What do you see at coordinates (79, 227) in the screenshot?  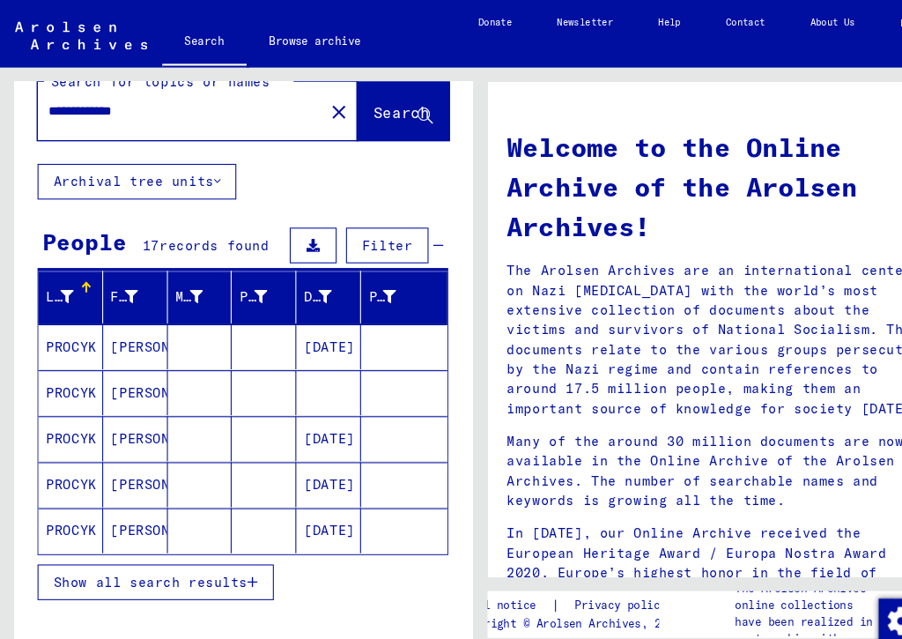 I see `div: People` at bounding box center [79, 227].